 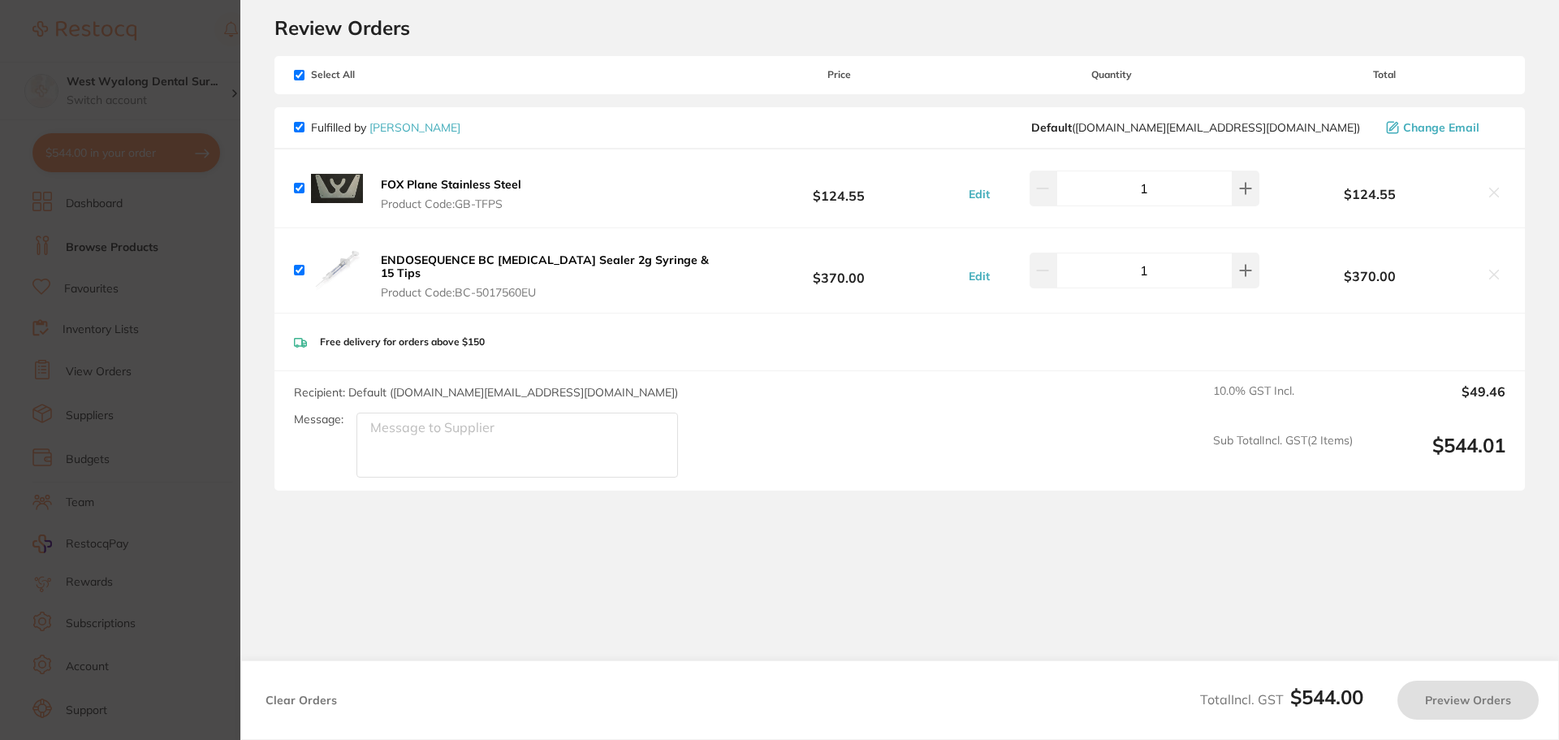 I want to click on span: Quantity, so click(x=1111, y=75).